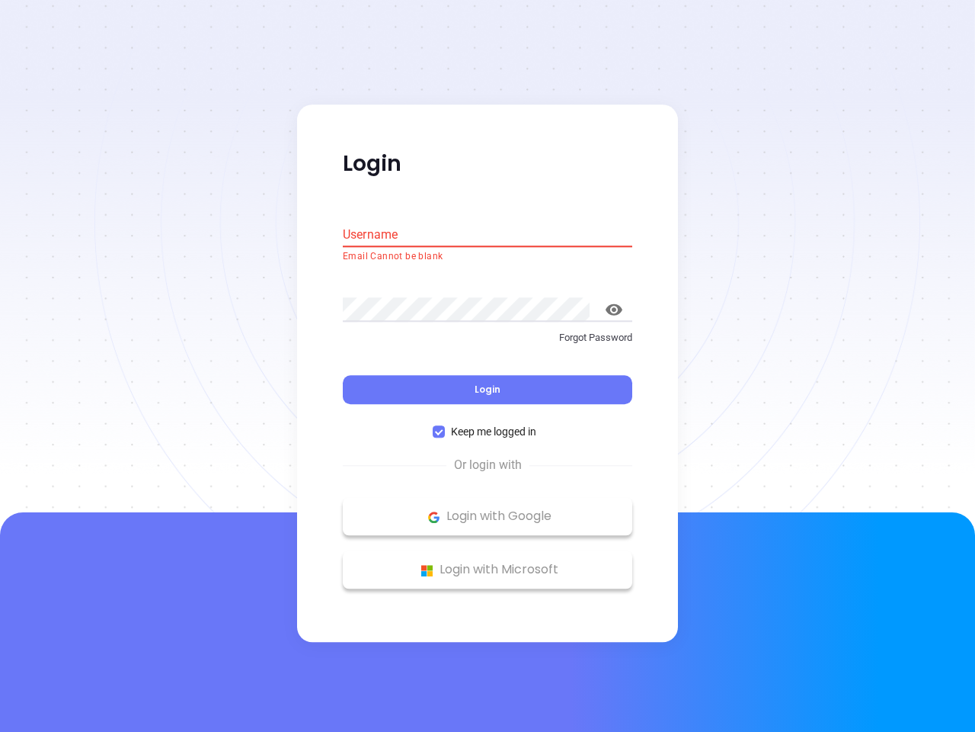 The image size is (975, 732). Describe the element at coordinates (488, 344) in the screenshot. I see `a: Forgot Password` at that location.